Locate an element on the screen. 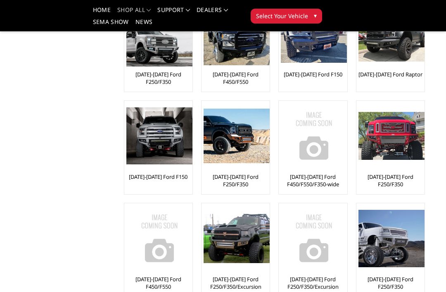 This screenshot has width=446, height=292. a: News is located at coordinates (144, 25).